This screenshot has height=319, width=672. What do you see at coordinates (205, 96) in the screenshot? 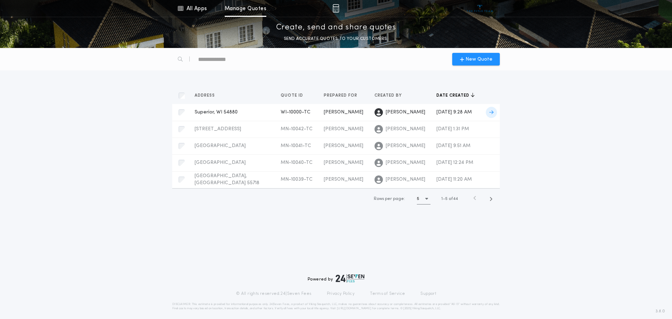
I see `span: Address` at bounding box center [205, 96].